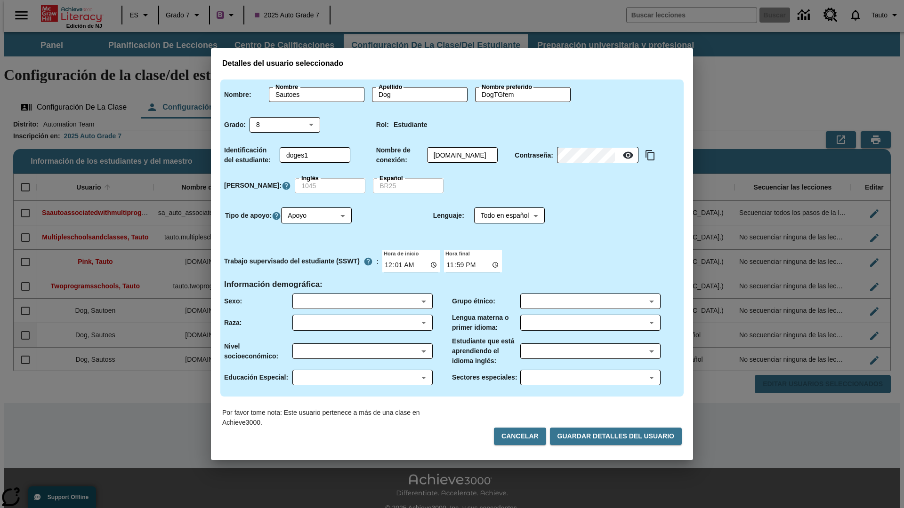 The image size is (904, 508). What do you see at coordinates (400, 155) in the screenshot?
I see `p: Nombre de conexión :` at bounding box center [400, 155].